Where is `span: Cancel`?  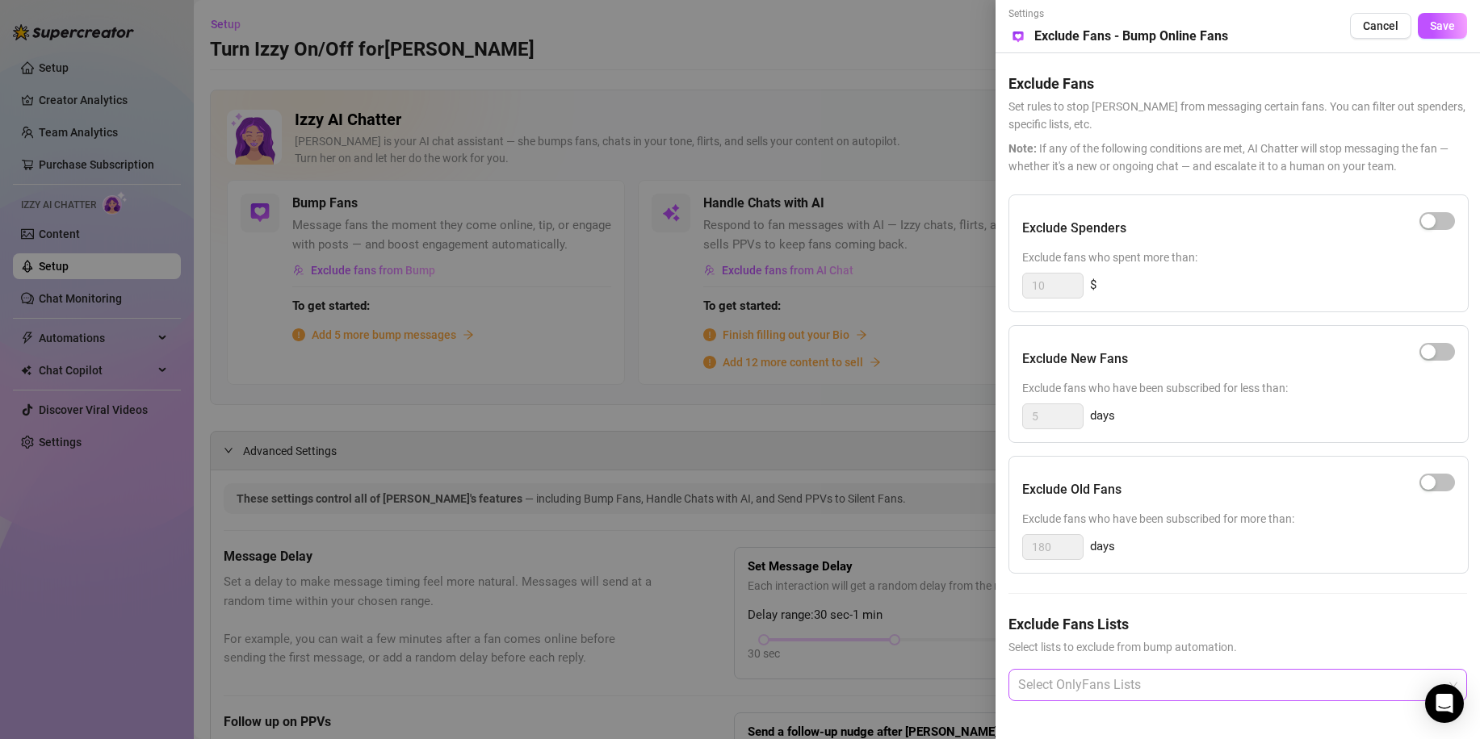 span: Cancel is located at coordinates (1380, 26).